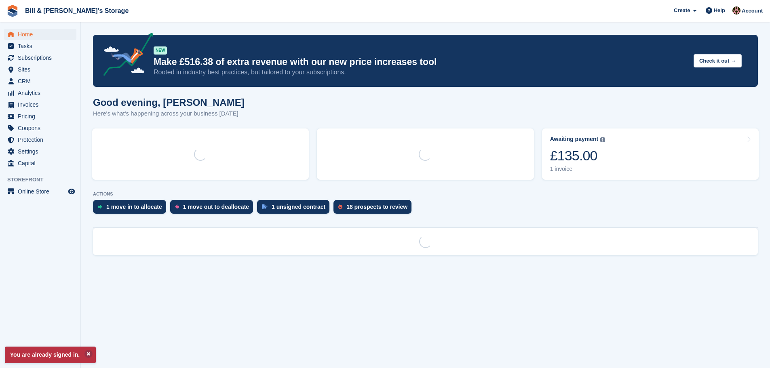  Describe the element at coordinates (717, 61) in the screenshot. I see `button: Check it out →` at that location.